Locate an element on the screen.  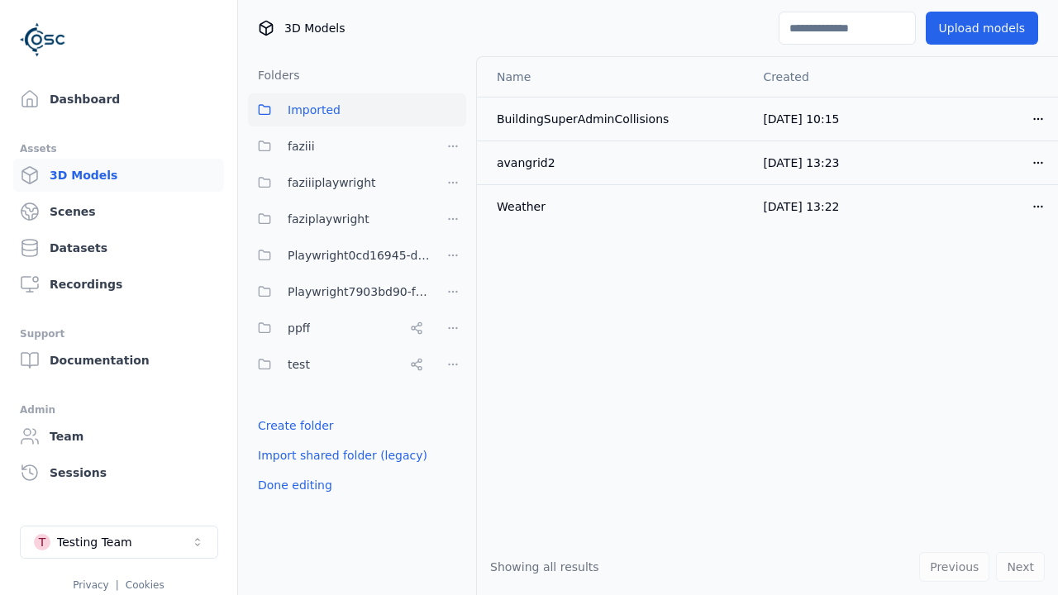
a: 3D Models is located at coordinates (118, 175).